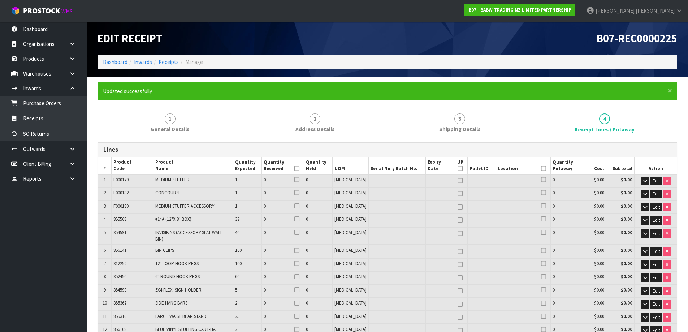 The width and height of the screenshot is (688, 332). What do you see at coordinates (193, 166) in the screenshot?
I see `th: Product Name` at bounding box center [193, 166].